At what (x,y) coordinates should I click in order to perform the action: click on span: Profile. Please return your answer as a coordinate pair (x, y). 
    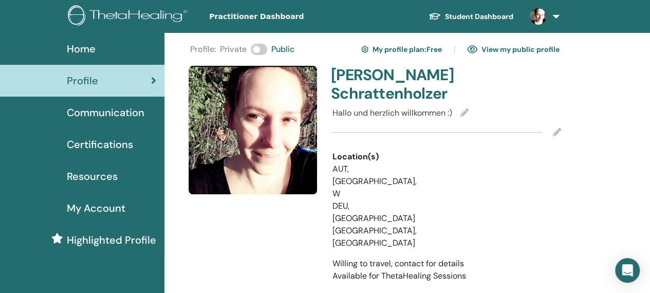
    Looking at the image, I should click on (82, 81).